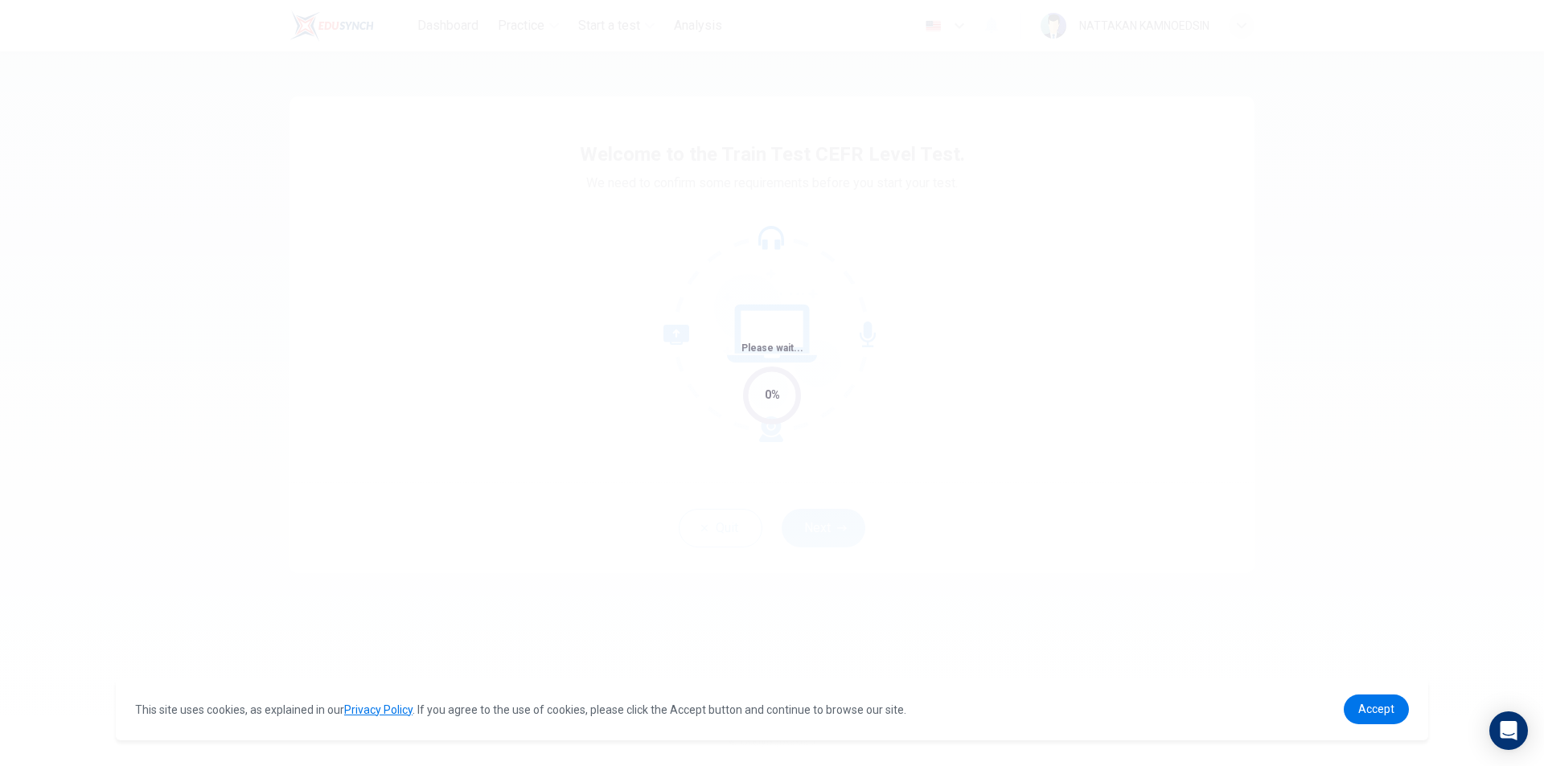 Image resolution: width=1544 pixels, height=766 pixels. What do you see at coordinates (772, 395) in the screenshot?
I see `div: 0%` at bounding box center [772, 395].